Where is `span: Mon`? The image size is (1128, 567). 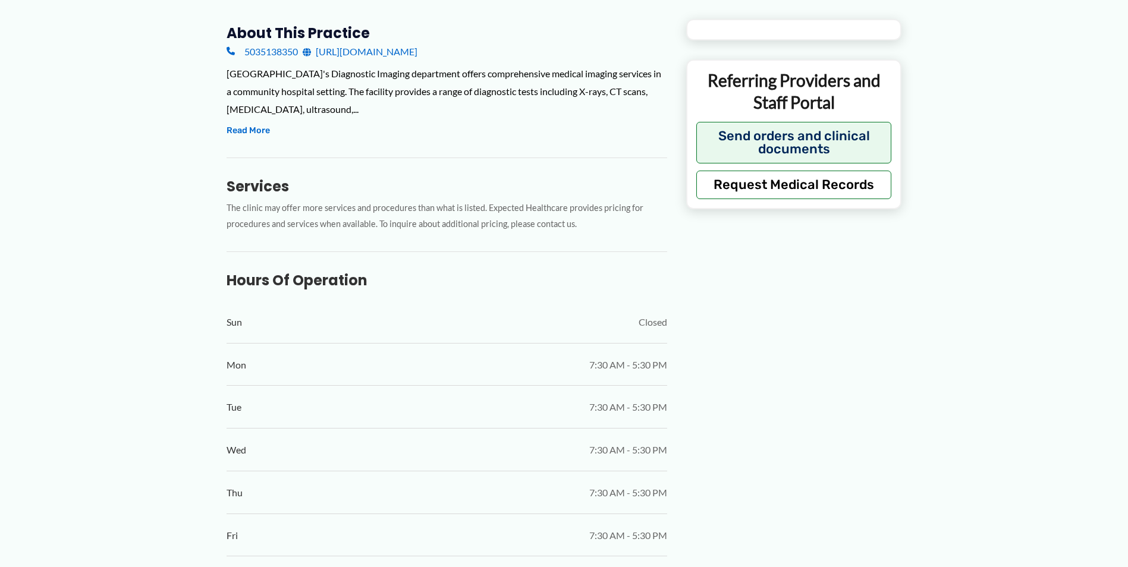
span: Mon is located at coordinates (236, 365).